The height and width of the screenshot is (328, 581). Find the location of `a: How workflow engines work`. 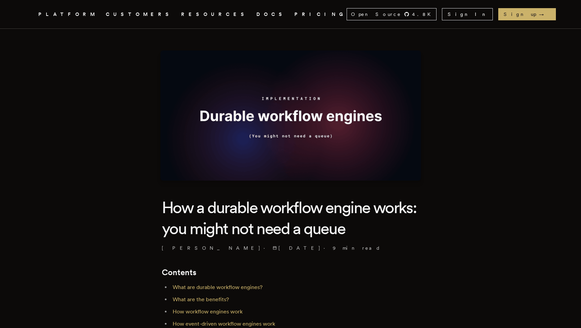

a: How workflow engines work is located at coordinates (208, 312).